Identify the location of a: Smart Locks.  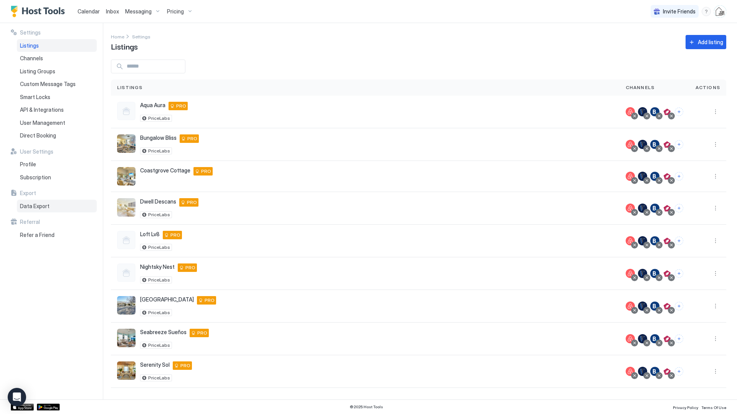
(57, 97).